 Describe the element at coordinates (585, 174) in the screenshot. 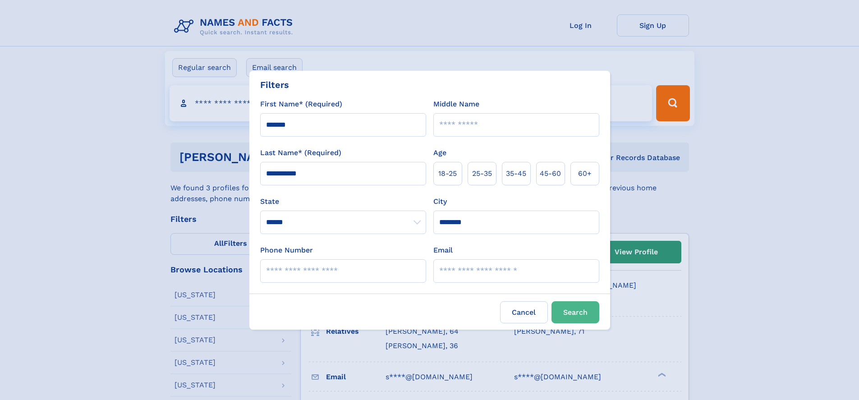

I see `span: 60+` at that location.